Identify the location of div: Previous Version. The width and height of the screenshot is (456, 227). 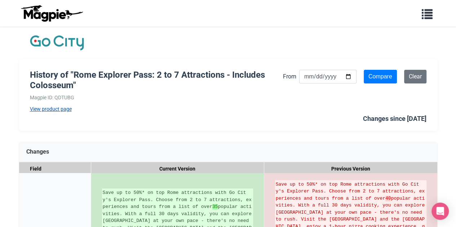
(351, 169).